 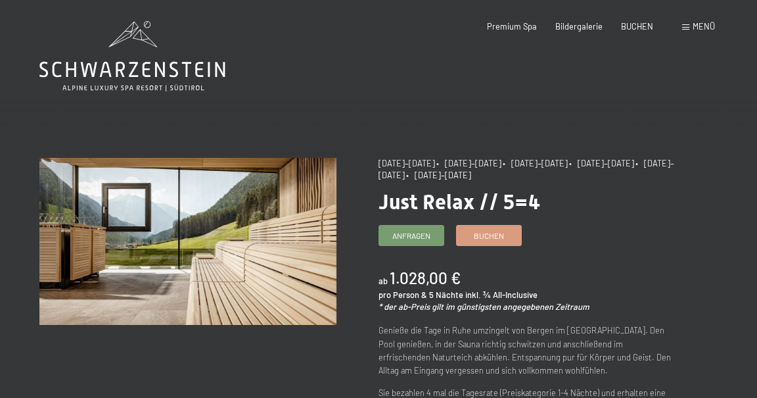 I want to click on span: Premium Spa, so click(x=512, y=26).